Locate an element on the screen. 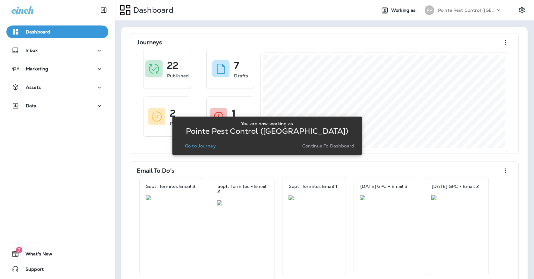 The width and height of the screenshot is (534, 279). button: Data is located at coordinates (57, 106).